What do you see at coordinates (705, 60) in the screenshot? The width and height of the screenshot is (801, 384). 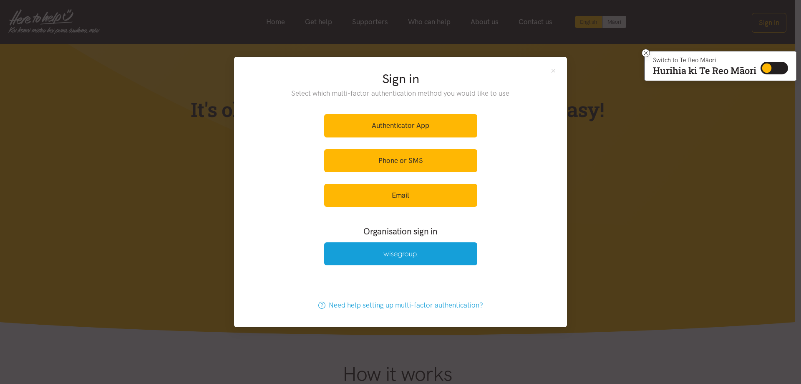 I see `p: Switch to Te Reo Māori` at bounding box center [705, 60].